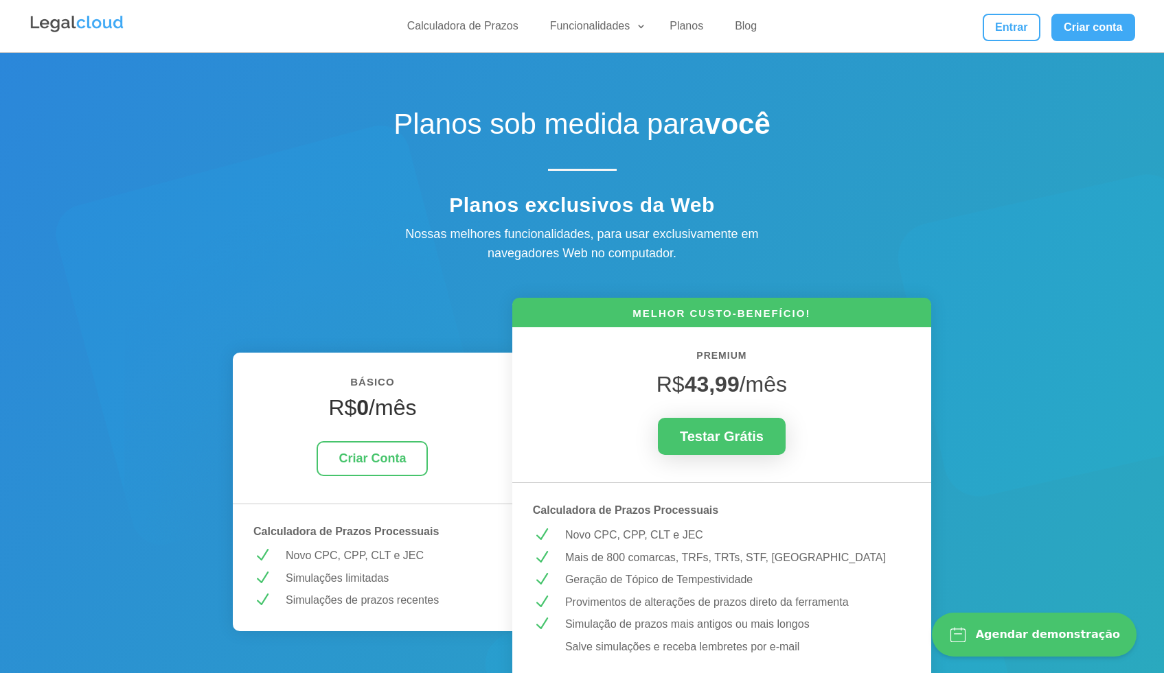  What do you see at coordinates (737, 647) in the screenshot?
I see `p: Salve simulações e receba lembretes por e-mail` at bounding box center [737, 647].